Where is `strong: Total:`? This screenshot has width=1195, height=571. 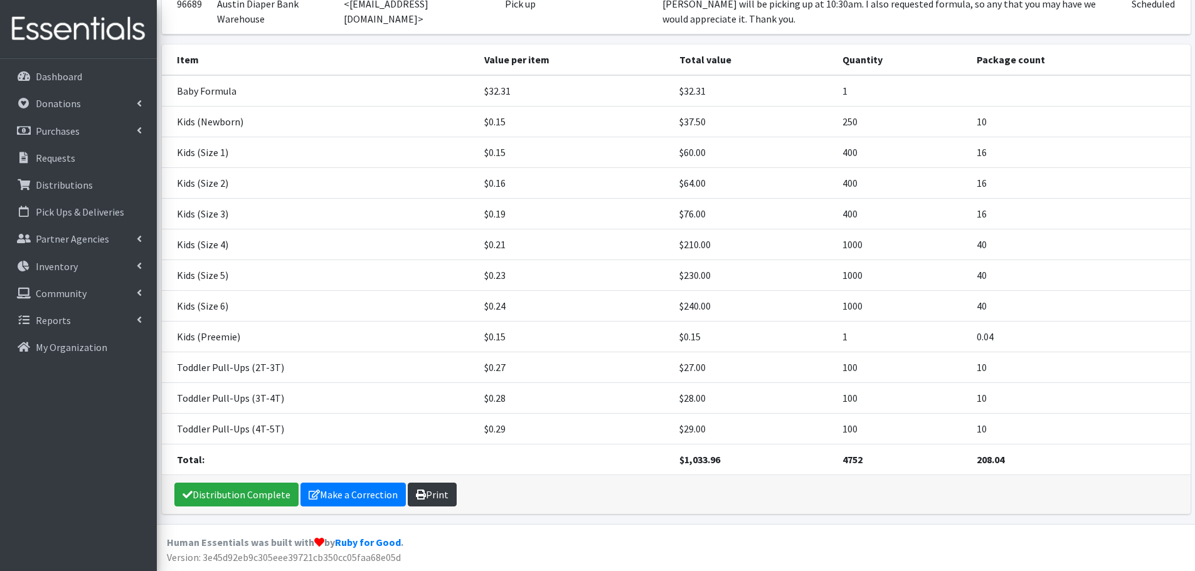 strong: Total: is located at coordinates (191, 460).